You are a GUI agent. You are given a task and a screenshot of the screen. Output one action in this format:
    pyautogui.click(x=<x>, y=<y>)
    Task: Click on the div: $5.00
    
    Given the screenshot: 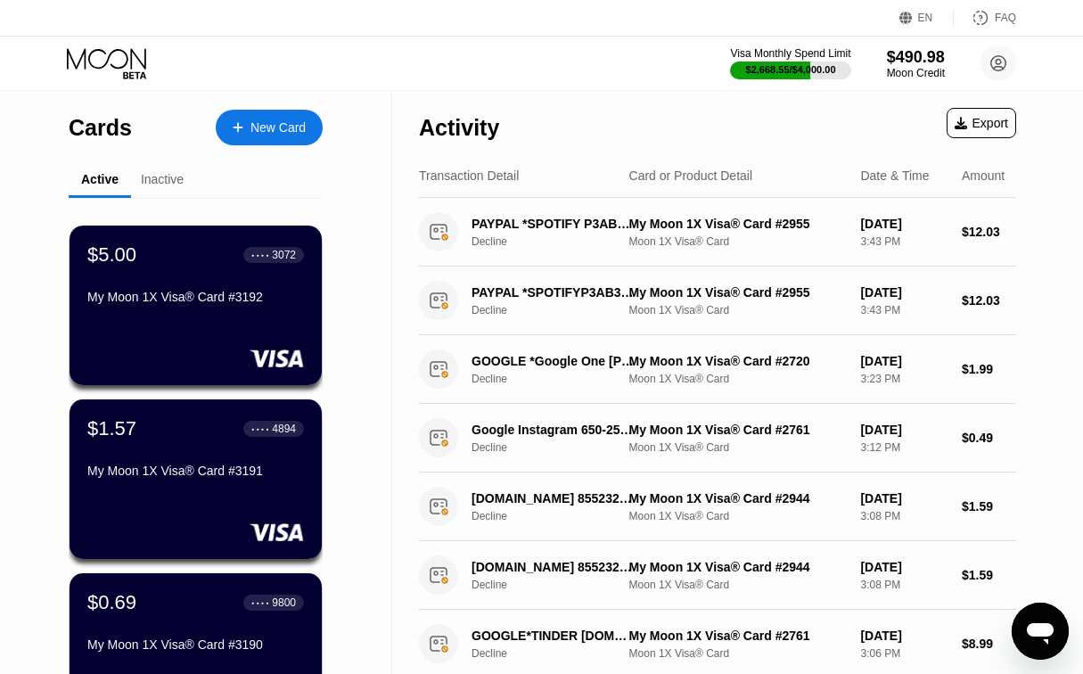 What is the action you would take?
    pyautogui.click(x=111, y=255)
    